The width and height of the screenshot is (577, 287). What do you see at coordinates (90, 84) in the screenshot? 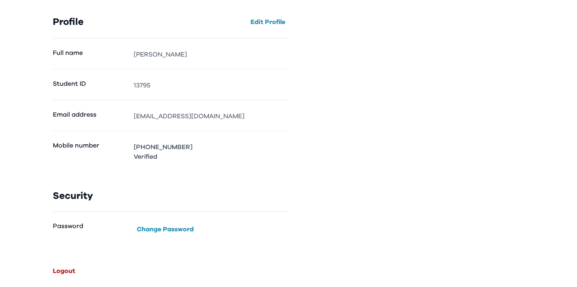
I see `dt: Student ID` at bounding box center [90, 84].